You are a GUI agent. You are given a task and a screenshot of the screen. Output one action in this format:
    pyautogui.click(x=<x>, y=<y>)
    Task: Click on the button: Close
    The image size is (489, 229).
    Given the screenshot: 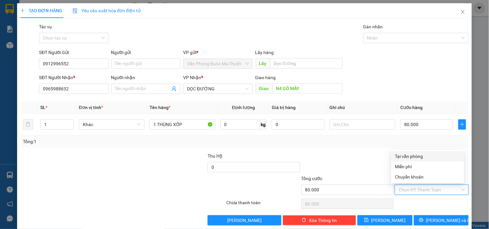 What is the action you would take?
    pyautogui.click(x=462, y=12)
    